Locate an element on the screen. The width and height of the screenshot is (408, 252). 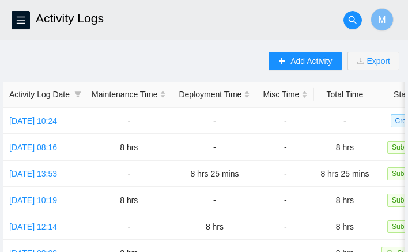
span: menu is located at coordinates (21, 20).